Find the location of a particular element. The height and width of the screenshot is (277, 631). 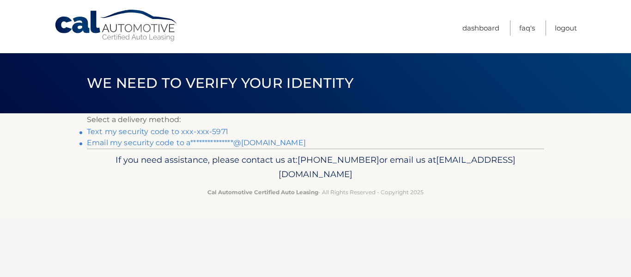

p: If you need assistance, please contact us at: or email us at is located at coordinates (316, 167).